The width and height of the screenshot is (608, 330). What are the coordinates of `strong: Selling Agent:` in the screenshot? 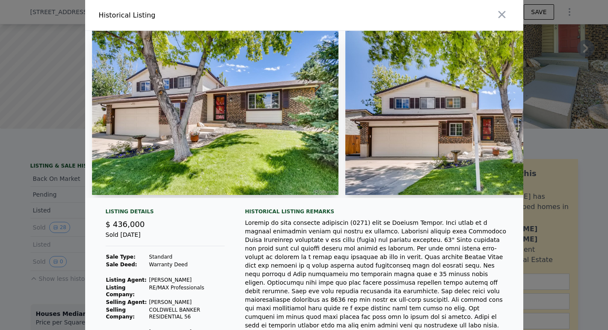 It's located at (127, 302).